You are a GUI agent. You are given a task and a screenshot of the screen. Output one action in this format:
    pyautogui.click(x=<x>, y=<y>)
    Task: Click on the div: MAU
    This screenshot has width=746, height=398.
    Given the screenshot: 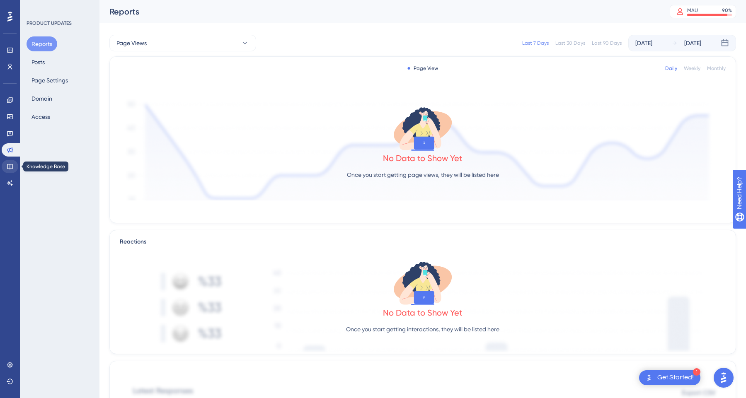 What is the action you would take?
    pyautogui.click(x=692, y=10)
    